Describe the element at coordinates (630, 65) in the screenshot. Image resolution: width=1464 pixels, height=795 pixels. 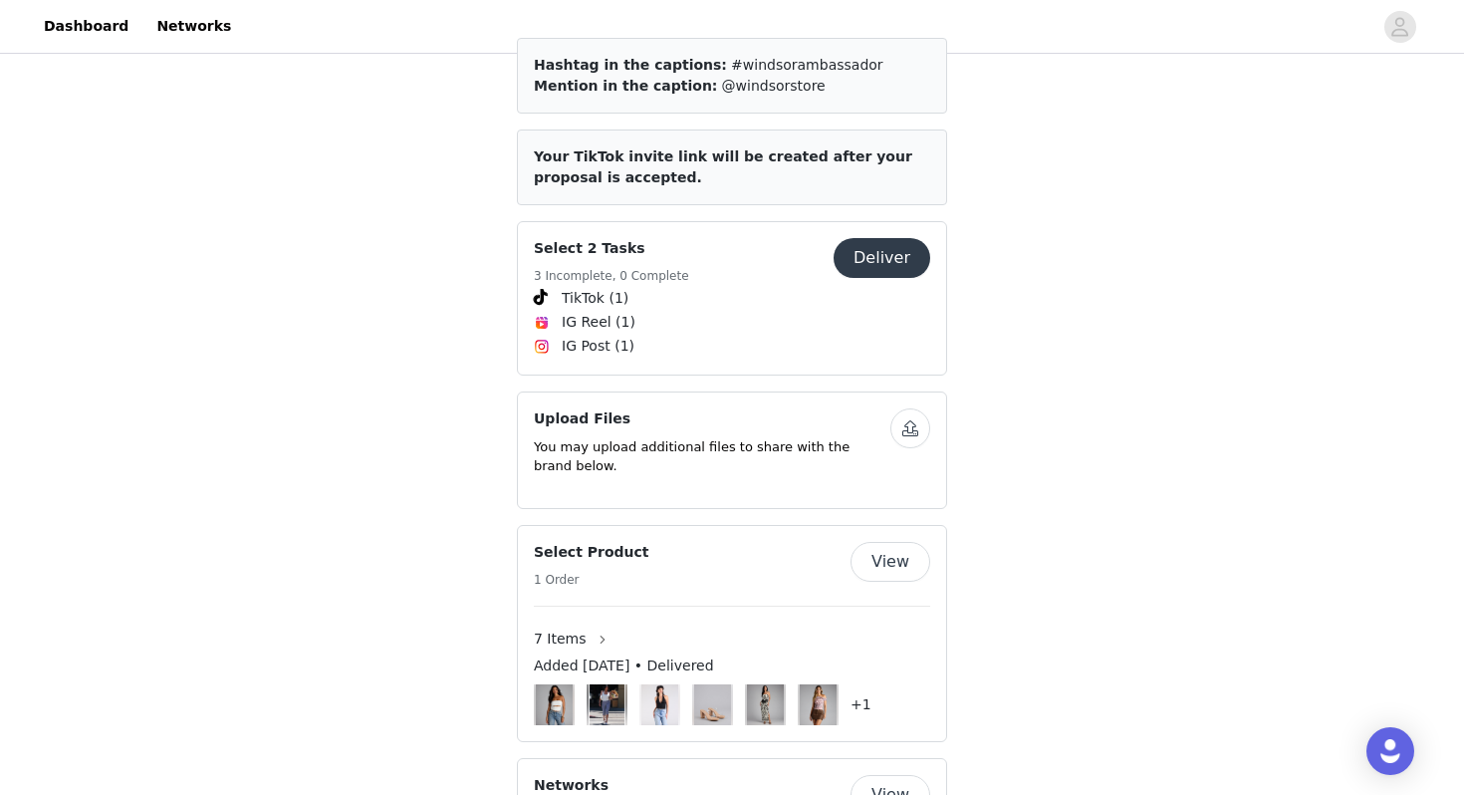
I see `span: Hashtag in the captions:` at that location.